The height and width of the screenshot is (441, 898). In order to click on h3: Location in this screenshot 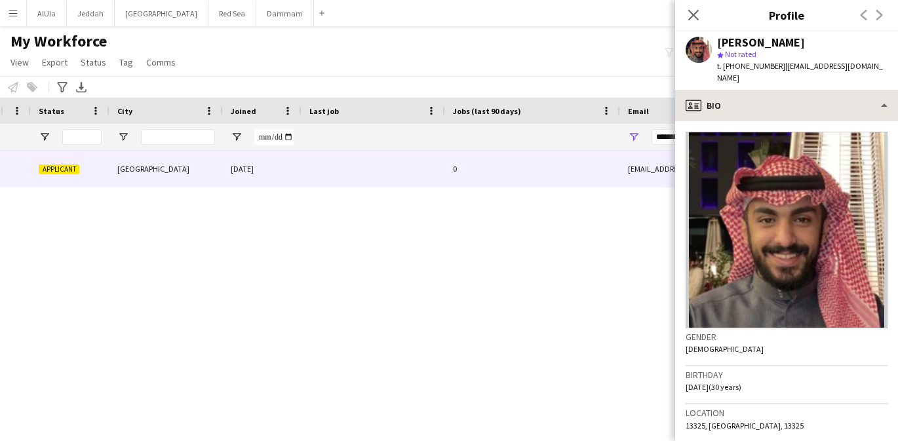, I will do `click(786, 413)`.